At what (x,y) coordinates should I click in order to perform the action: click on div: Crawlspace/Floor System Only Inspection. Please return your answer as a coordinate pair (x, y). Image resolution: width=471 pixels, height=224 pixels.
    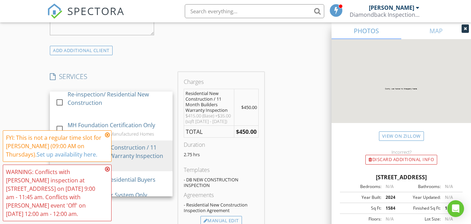
    Looking at the image, I should click on (117, 199).